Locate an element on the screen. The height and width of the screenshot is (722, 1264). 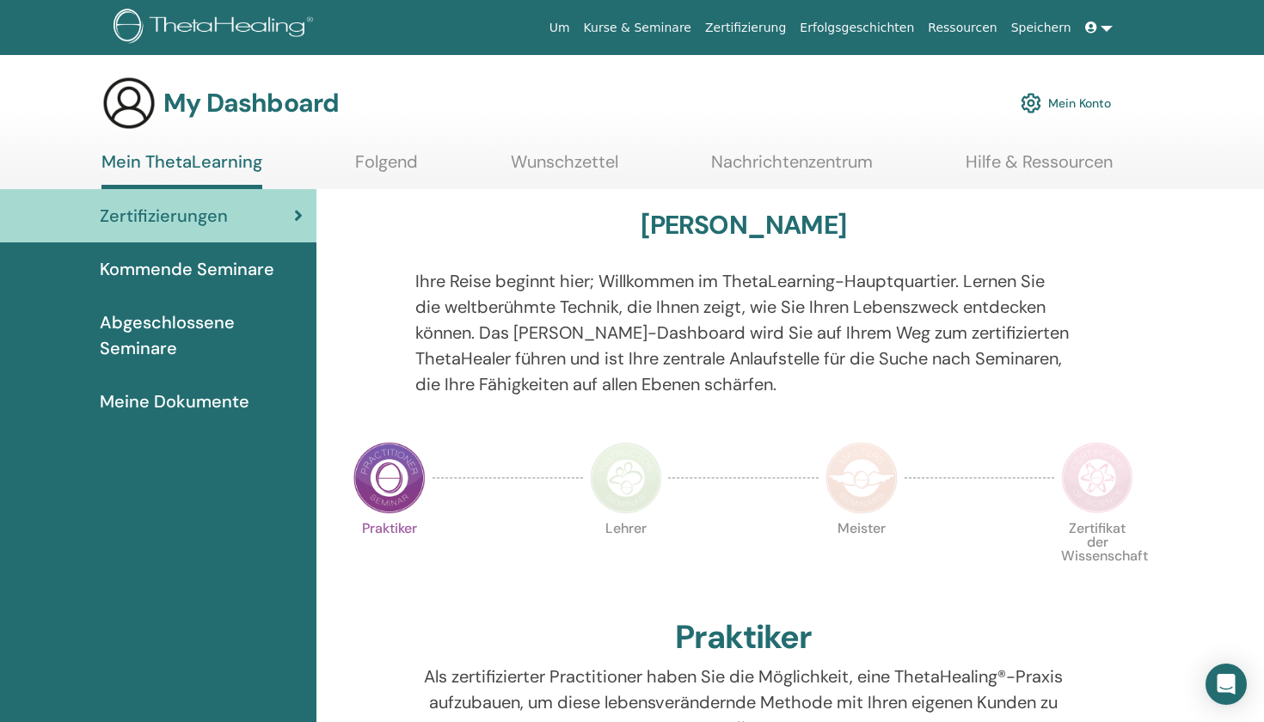
h2: Praktiker is located at coordinates (743, 638).